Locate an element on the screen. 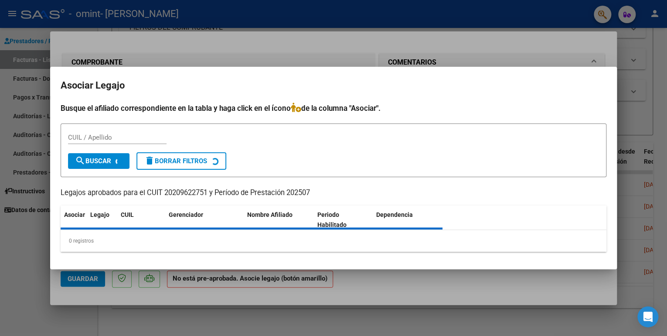 This screenshot has width=667, height=336. mat-icon: delete is located at coordinates (150, 160).